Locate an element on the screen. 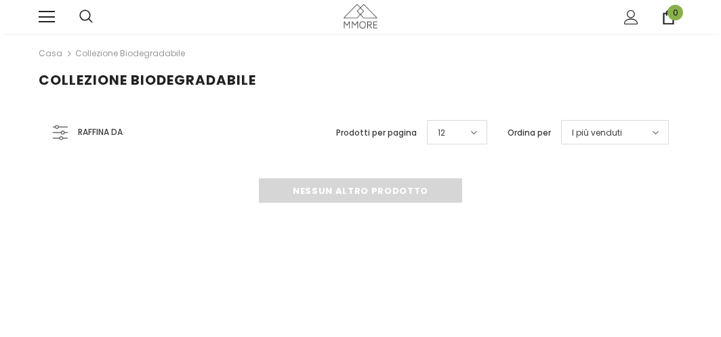 This screenshot has width=721, height=337. a: 0 is located at coordinates (668, 17).